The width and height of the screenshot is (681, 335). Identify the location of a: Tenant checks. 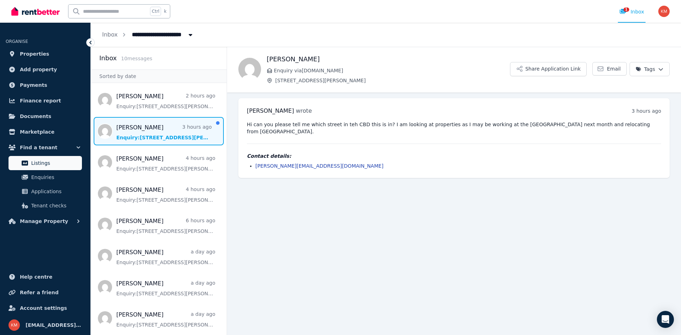
(45, 206).